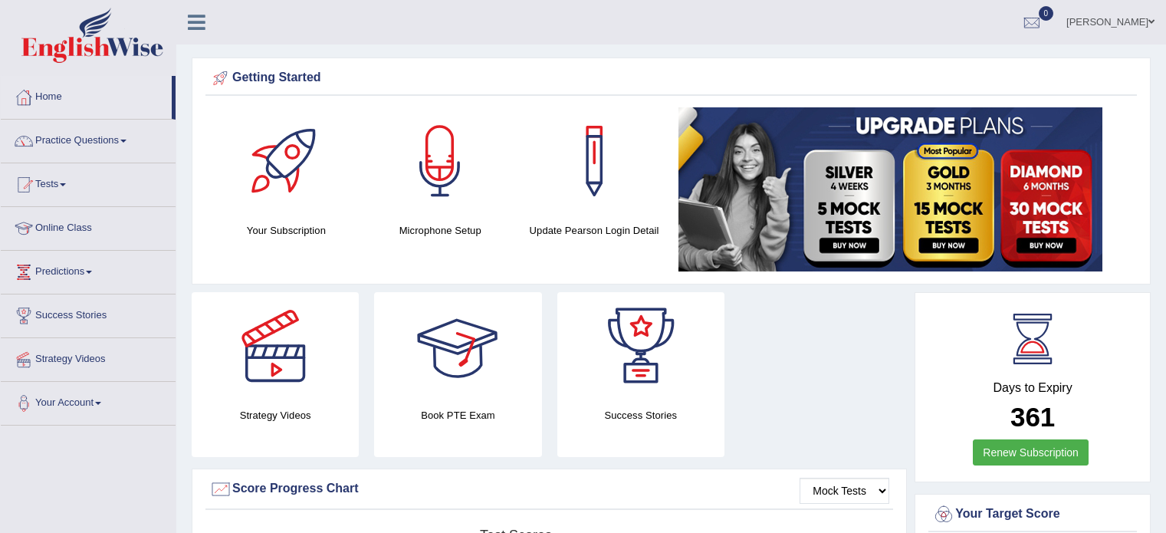 This screenshot has height=533, width=1166. Describe the element at coordinates (88, 139) in the screenshot. I see `a: Practice Questions` at that location.